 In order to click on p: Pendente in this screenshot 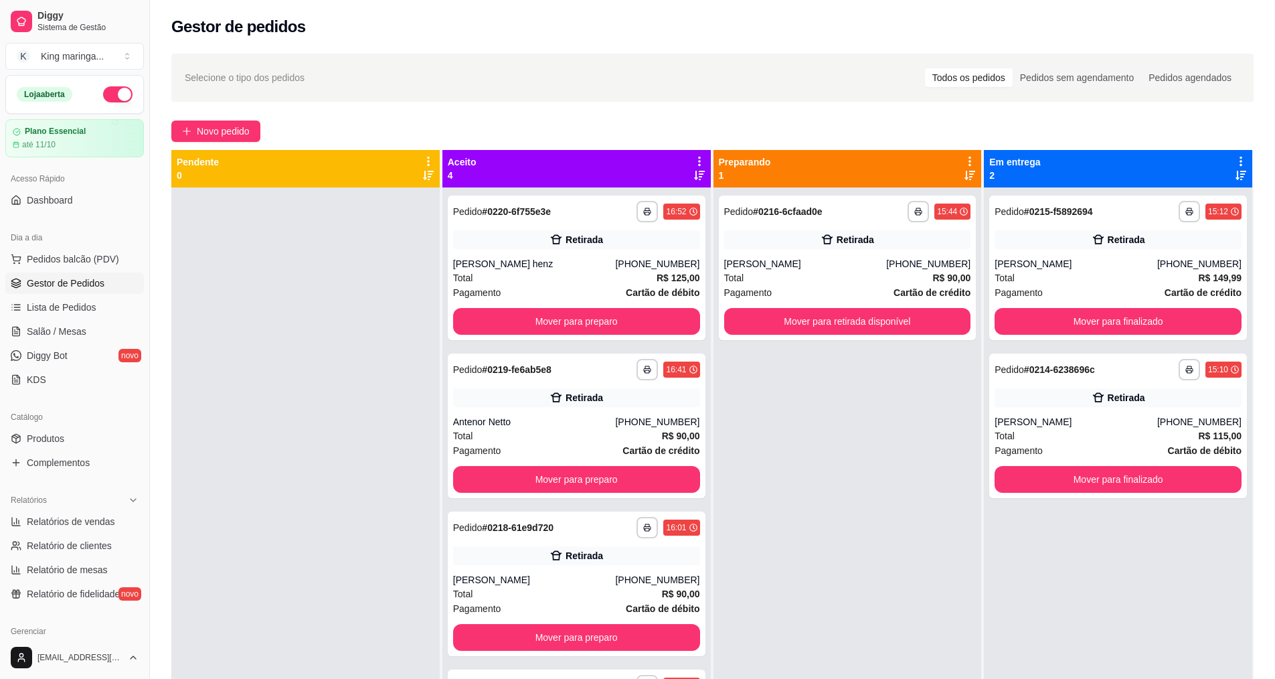, I will do `click(197, 162)`.